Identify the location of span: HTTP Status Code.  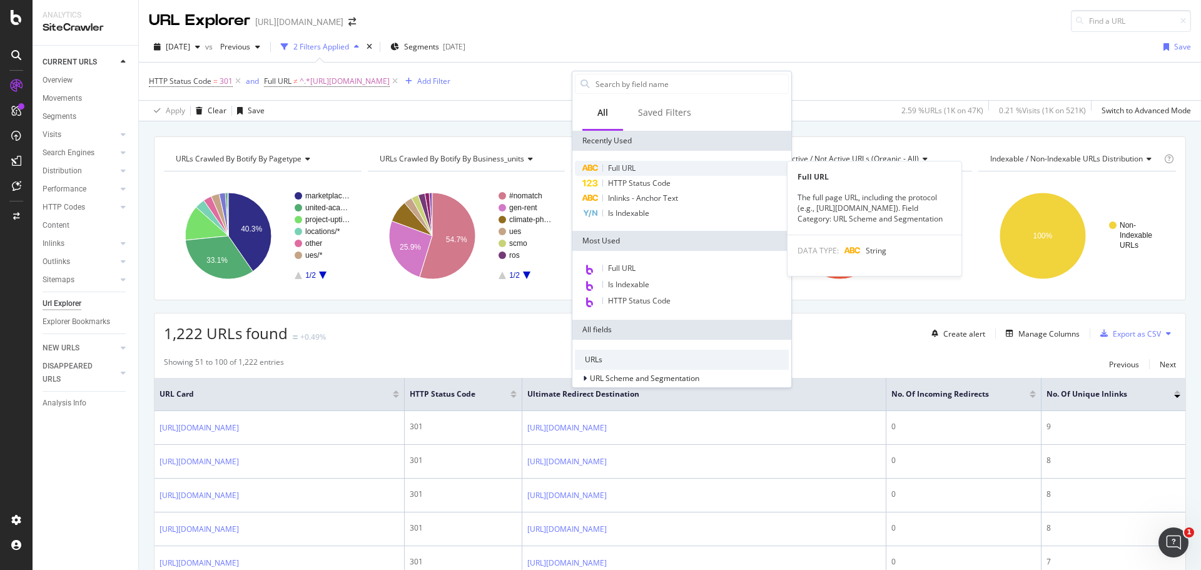
(640, 183).